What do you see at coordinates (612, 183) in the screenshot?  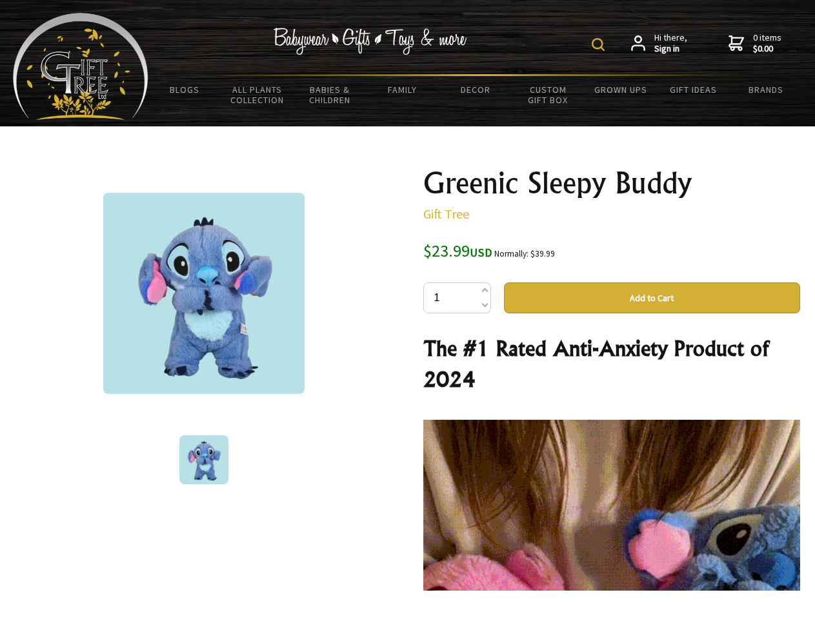 I see `h1: Greenic Sleepy Buddy` at bounding box center [612, 183].